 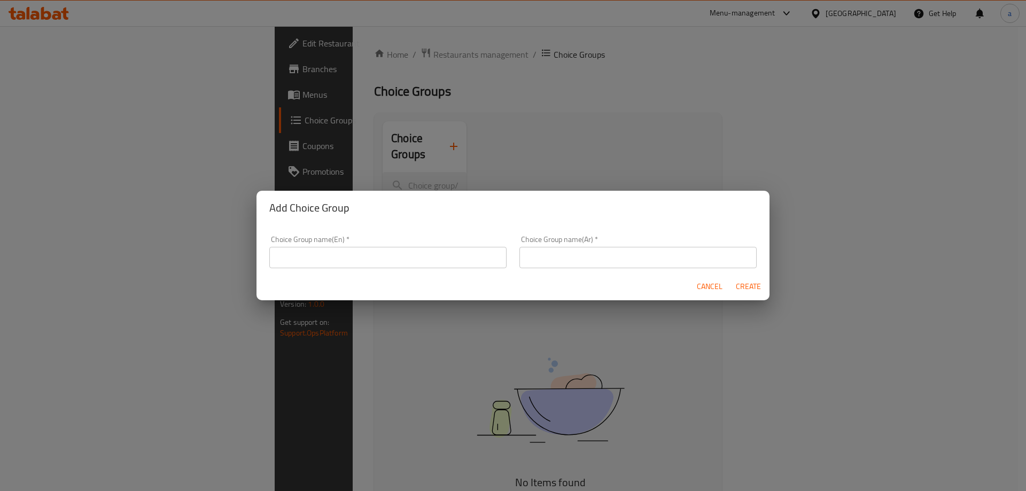 What do you see at coordinates (710, 286) in the screenshot?
I see `button: Cancel` at bounding box center [710, 286].